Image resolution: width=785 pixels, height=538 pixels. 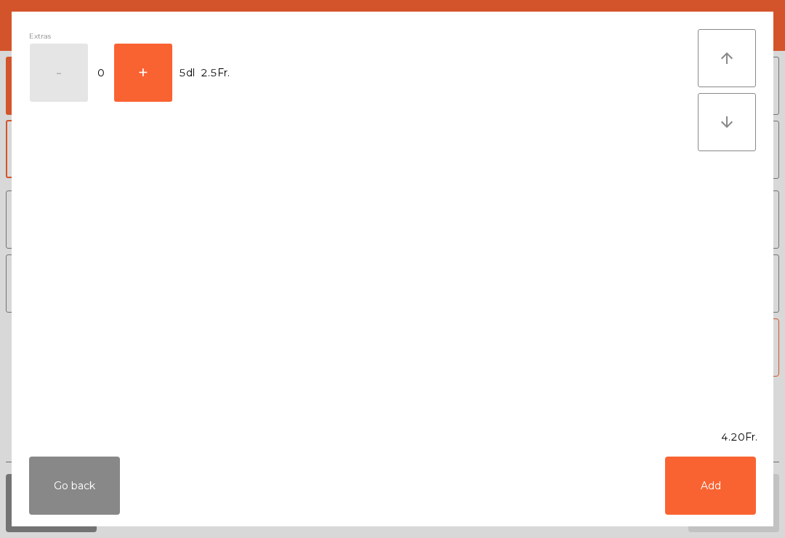 I want to click on span: 0, so click(x=101, y=73).